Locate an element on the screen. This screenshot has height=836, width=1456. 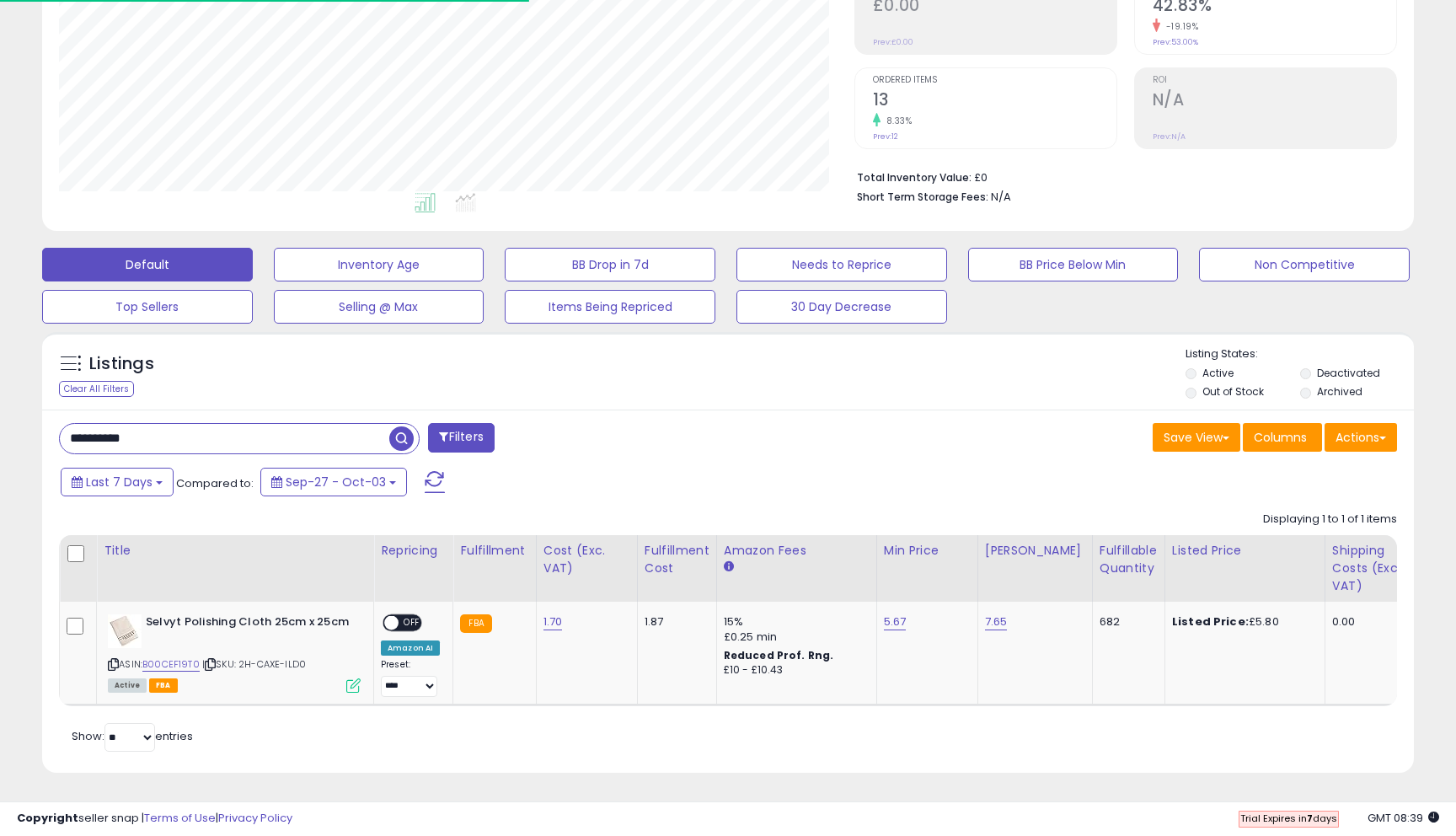
span: OFF is located at coordinates (412, 623).